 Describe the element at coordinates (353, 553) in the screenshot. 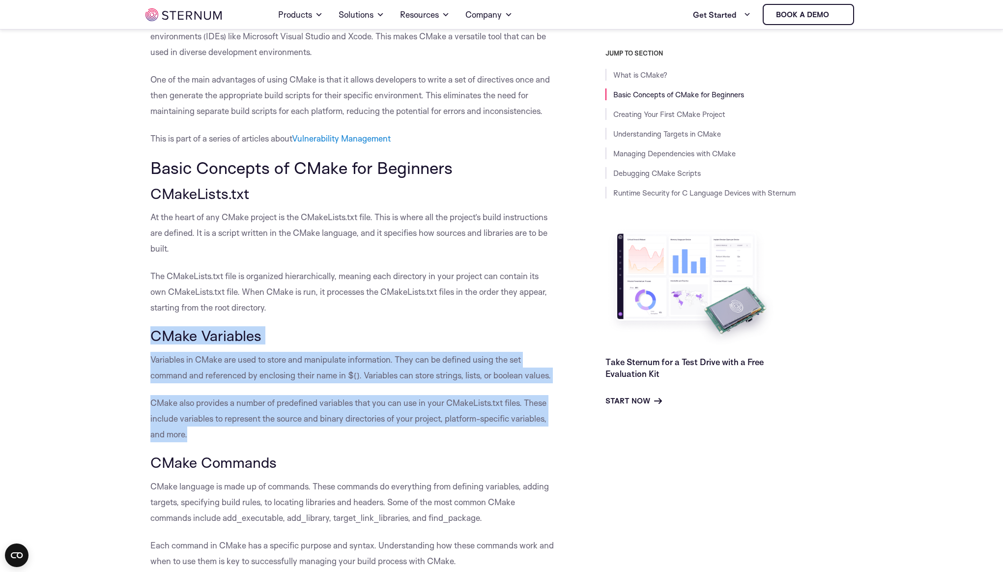

I see `p: Each command in CMake has a specific purpose and syntax. Understanding how these commands work an...` at that location.